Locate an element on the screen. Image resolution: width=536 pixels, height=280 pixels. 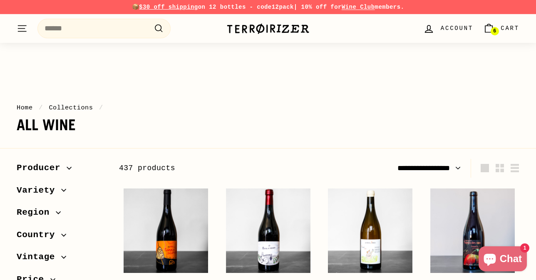
a: Home is located at coordinates (25, 108).